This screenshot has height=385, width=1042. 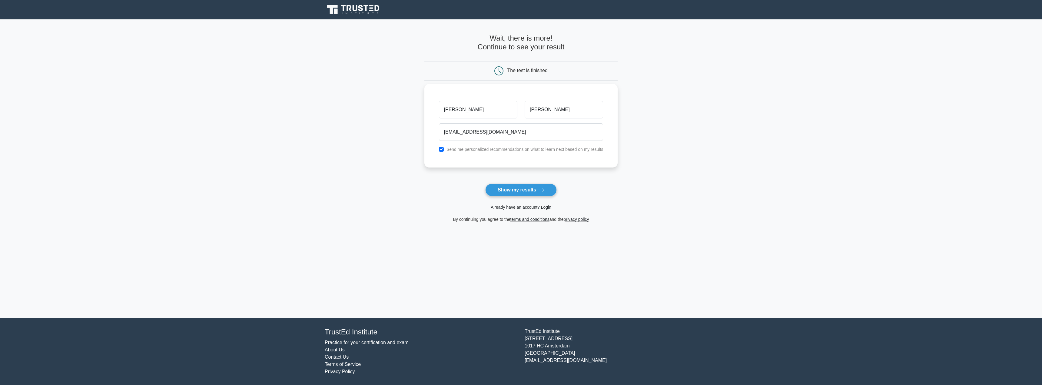 I want to click on input: Last name, so click(x=564, y=110).